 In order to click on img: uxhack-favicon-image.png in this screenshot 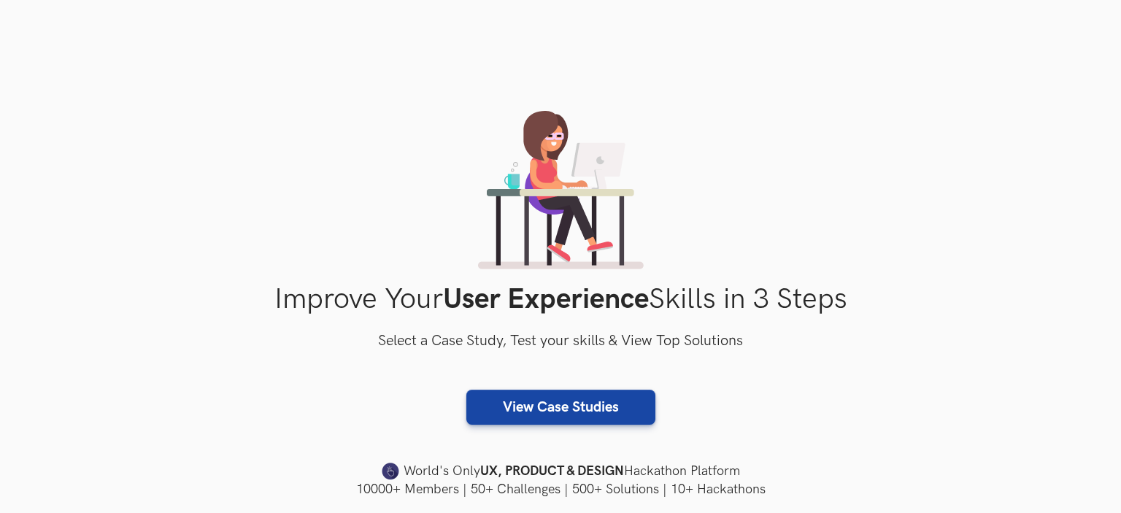, I will do `click(391, 472)`.